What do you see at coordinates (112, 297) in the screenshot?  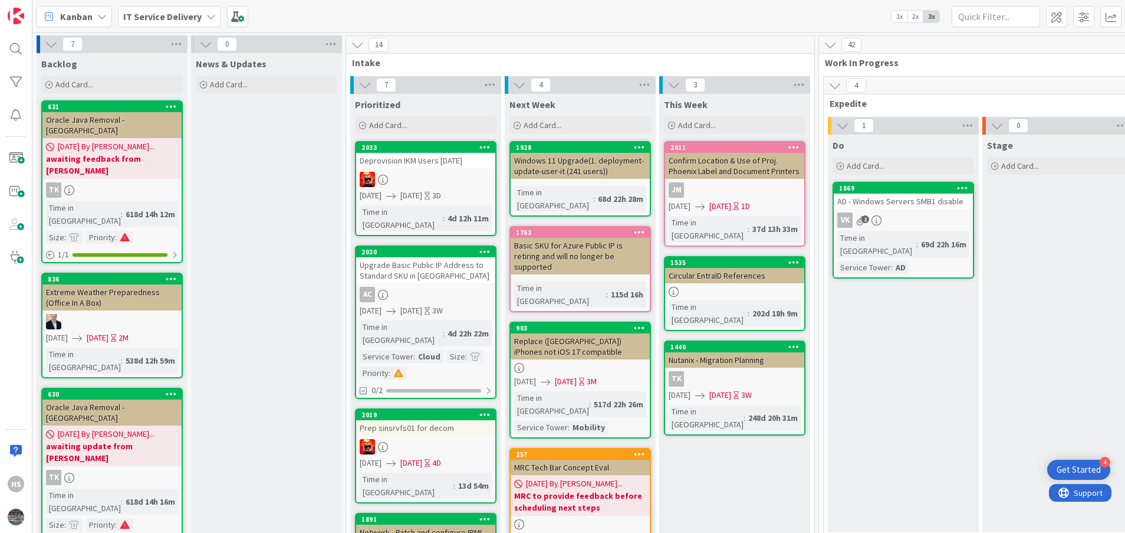 I see `div: Extreme Weather Preparedness (Office In A Box)` at bounding box center [112, 297].